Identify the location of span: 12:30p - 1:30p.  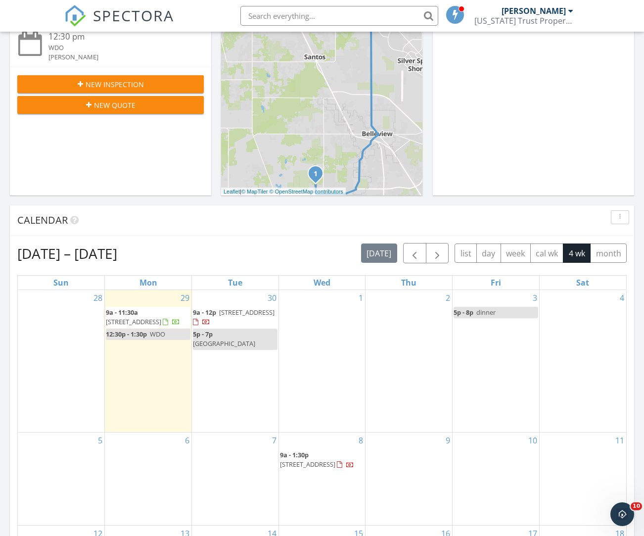
(126, 334).